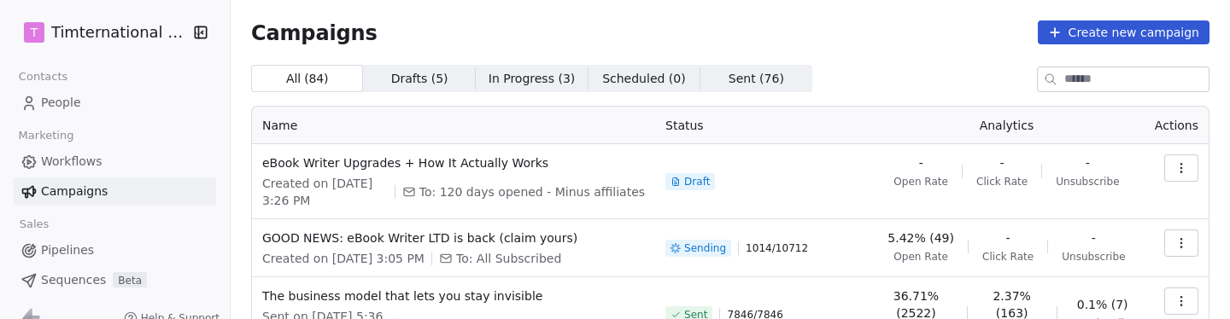  Describe the element at coordinates (114, 102) in the screenshot. I see `a: People` at that location.